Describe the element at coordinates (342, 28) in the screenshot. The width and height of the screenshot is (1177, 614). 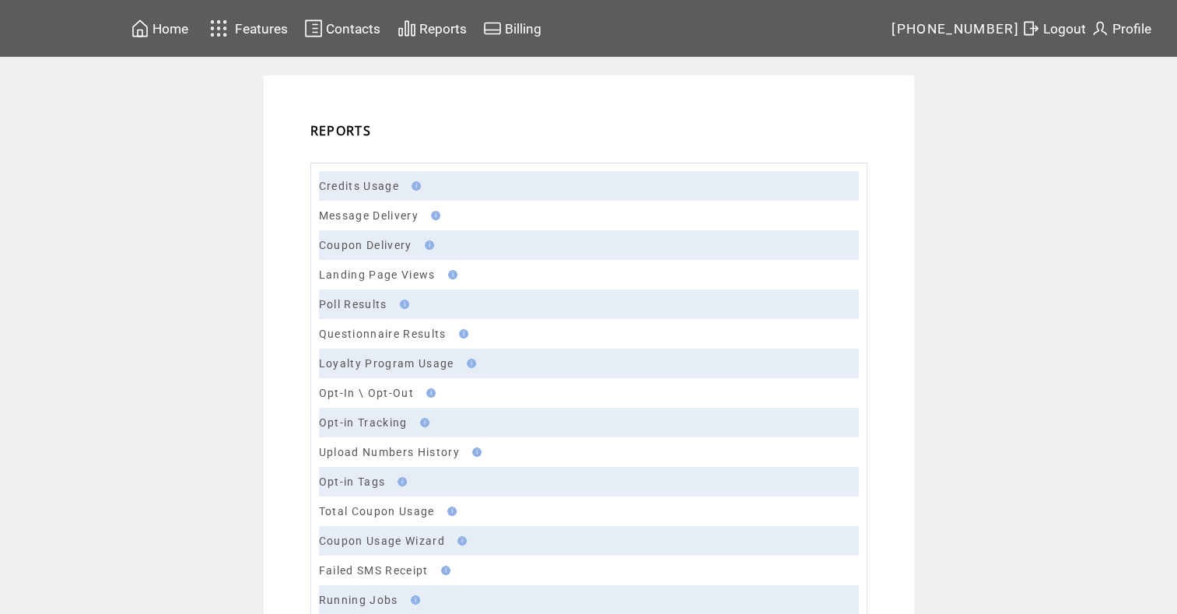
I see `a: Contacts` at that location.